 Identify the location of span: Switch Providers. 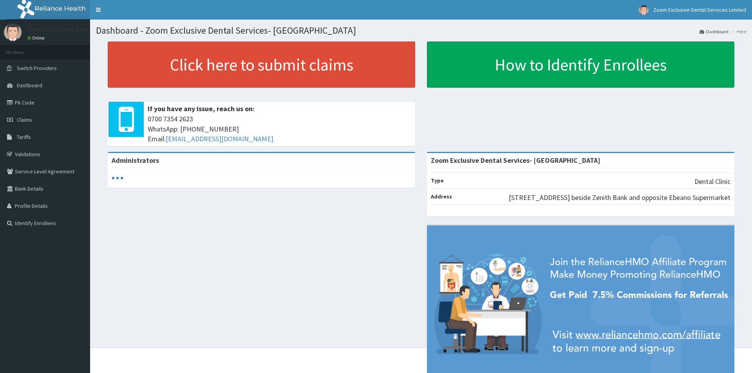
(37, 68).